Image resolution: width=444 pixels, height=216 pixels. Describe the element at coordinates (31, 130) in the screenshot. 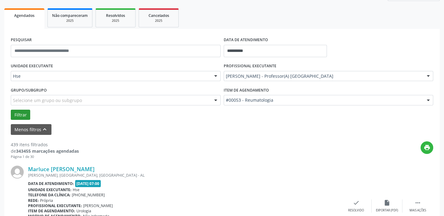

I see `button: Menos filtroskeyboard_arrow_up` at that location.